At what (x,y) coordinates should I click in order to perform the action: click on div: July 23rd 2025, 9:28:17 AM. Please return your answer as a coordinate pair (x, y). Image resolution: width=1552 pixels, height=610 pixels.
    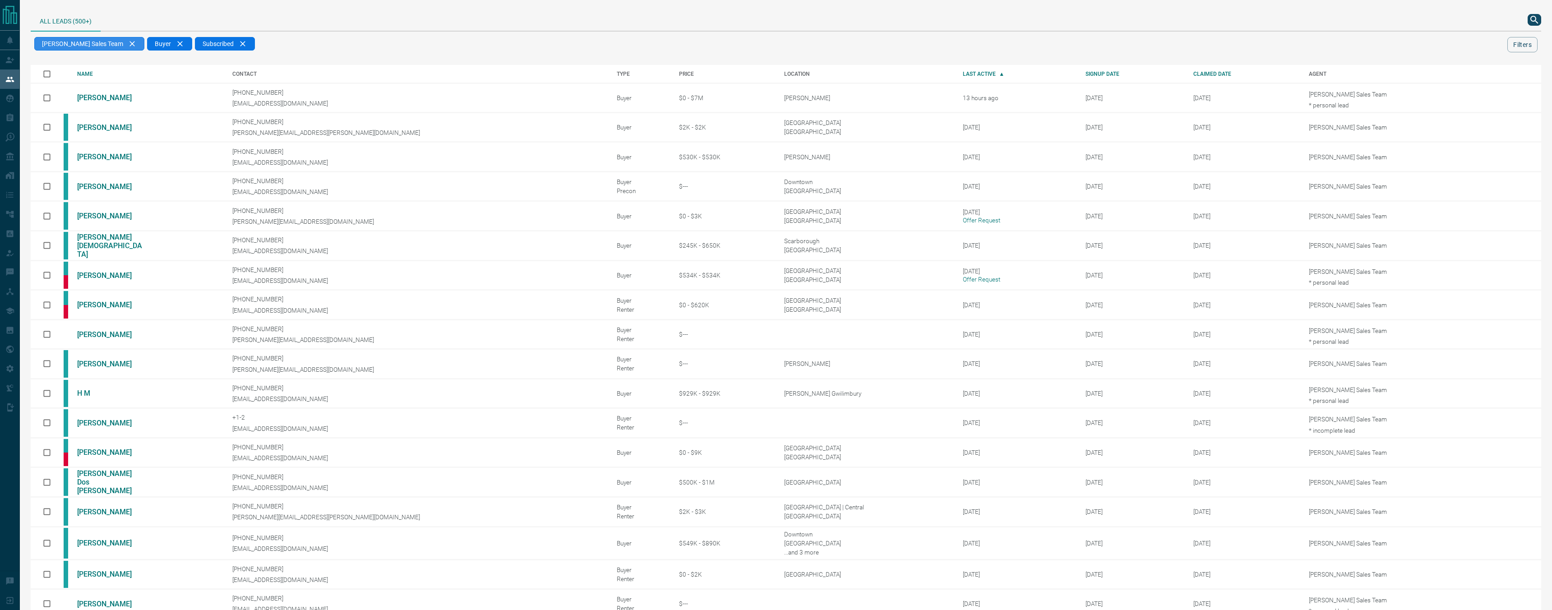
    Looking at the image, I should click on (1244, 334).